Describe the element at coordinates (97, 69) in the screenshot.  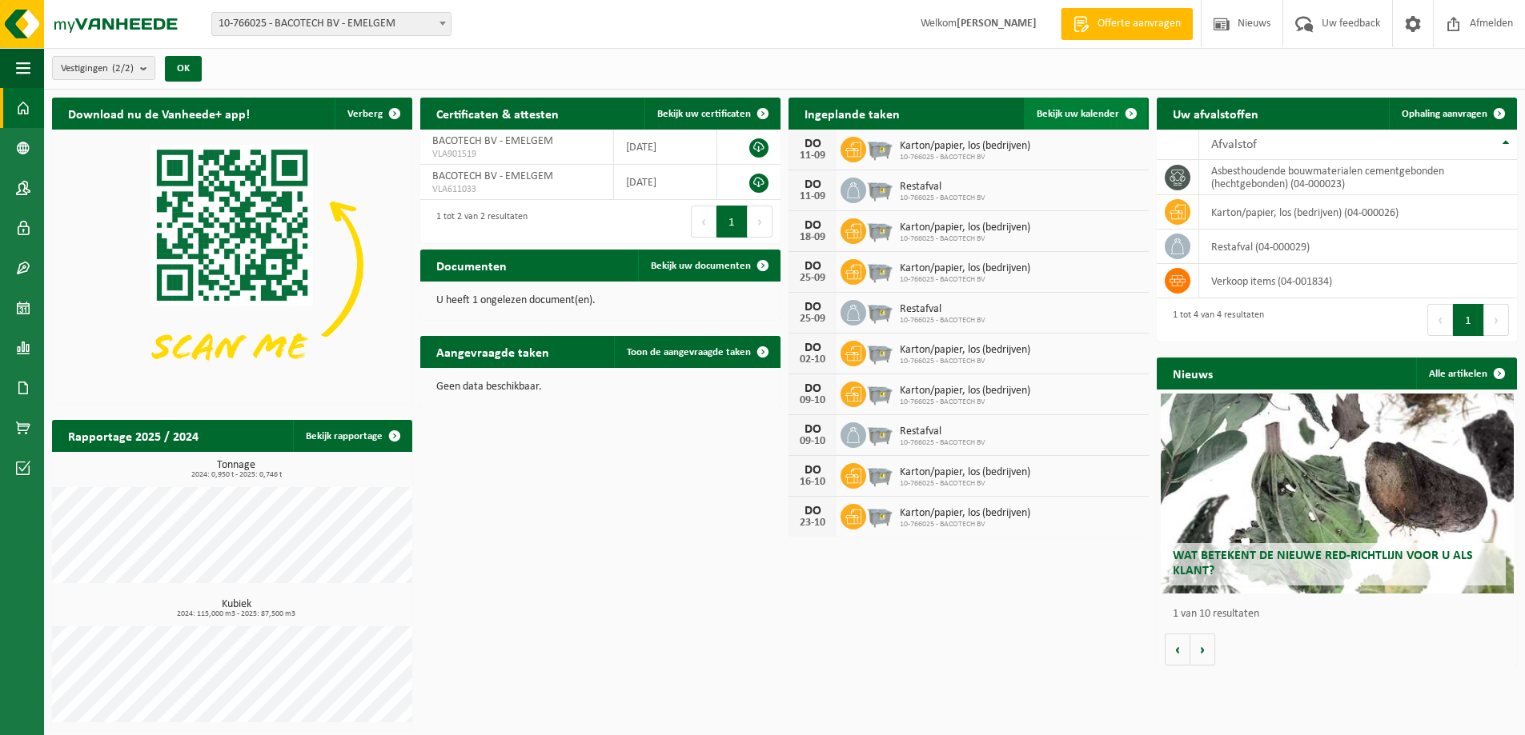
I see `span: Vestigingen` at that location.